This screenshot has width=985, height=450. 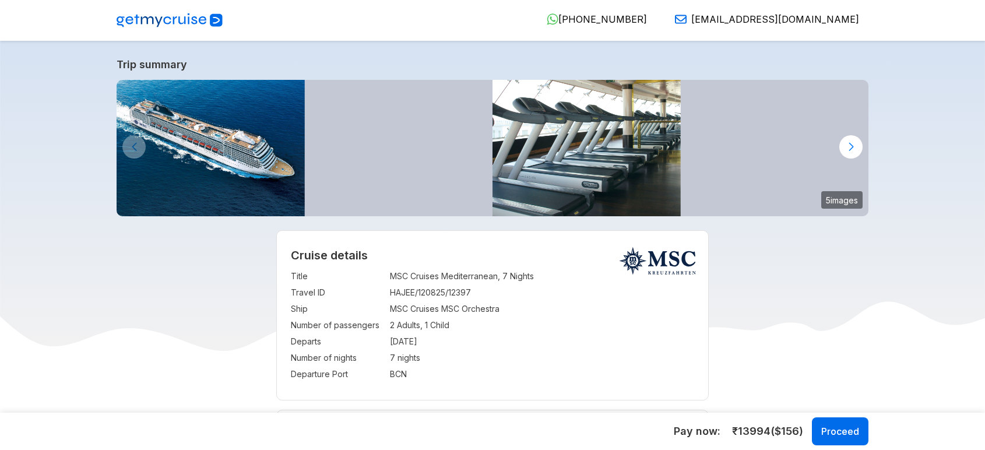 I want to click on img: 228293fb34c96db89f9a6bae02923bc5.jpeg, so click(x=210, y=148).